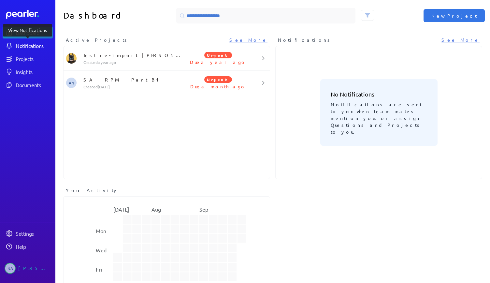  Describe the element at coordinates (99, 269) in the screenshot. I see `text: Fri` at that location.